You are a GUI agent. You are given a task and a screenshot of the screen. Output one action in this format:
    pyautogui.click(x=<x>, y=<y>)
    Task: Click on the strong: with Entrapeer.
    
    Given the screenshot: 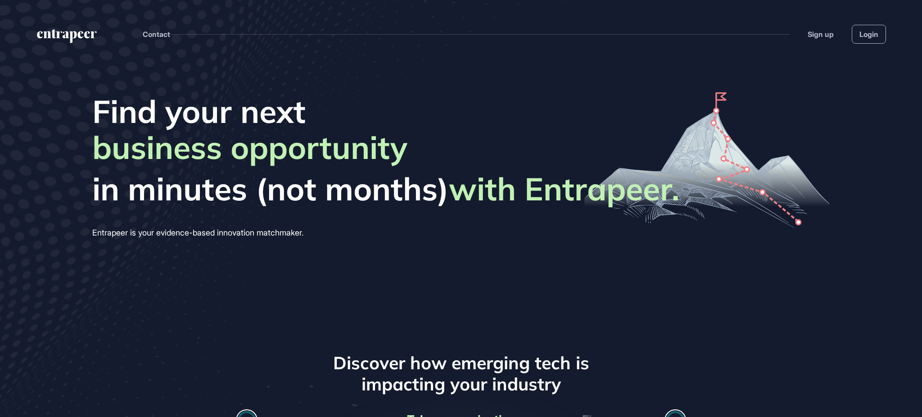 What is the action you would take?
    pyautogui.click(x=564, y=189)
    